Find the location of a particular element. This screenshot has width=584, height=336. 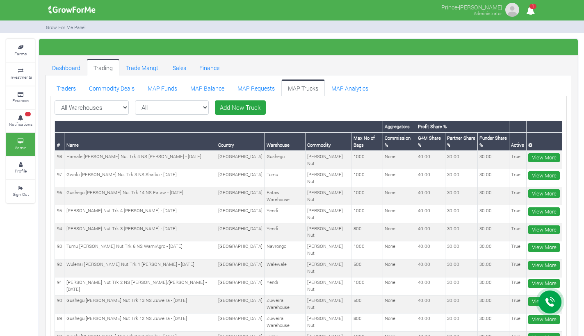

a: Dashboard is located at coordinates (66, 67).